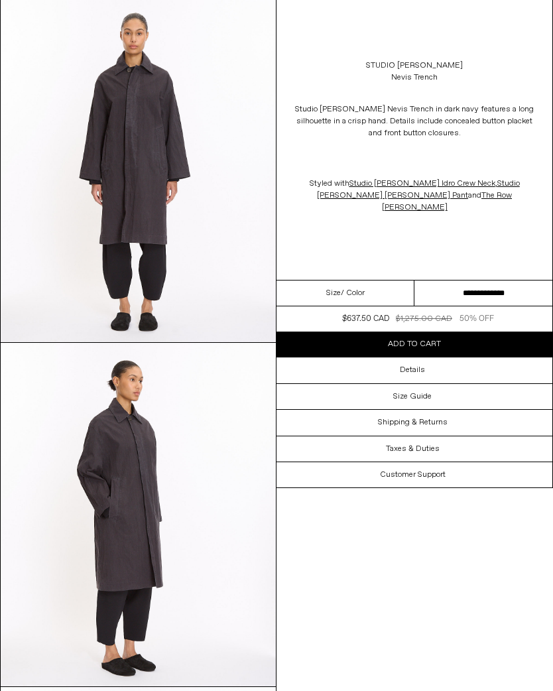  I want to click on span: Add to cart, so click(415, 344).